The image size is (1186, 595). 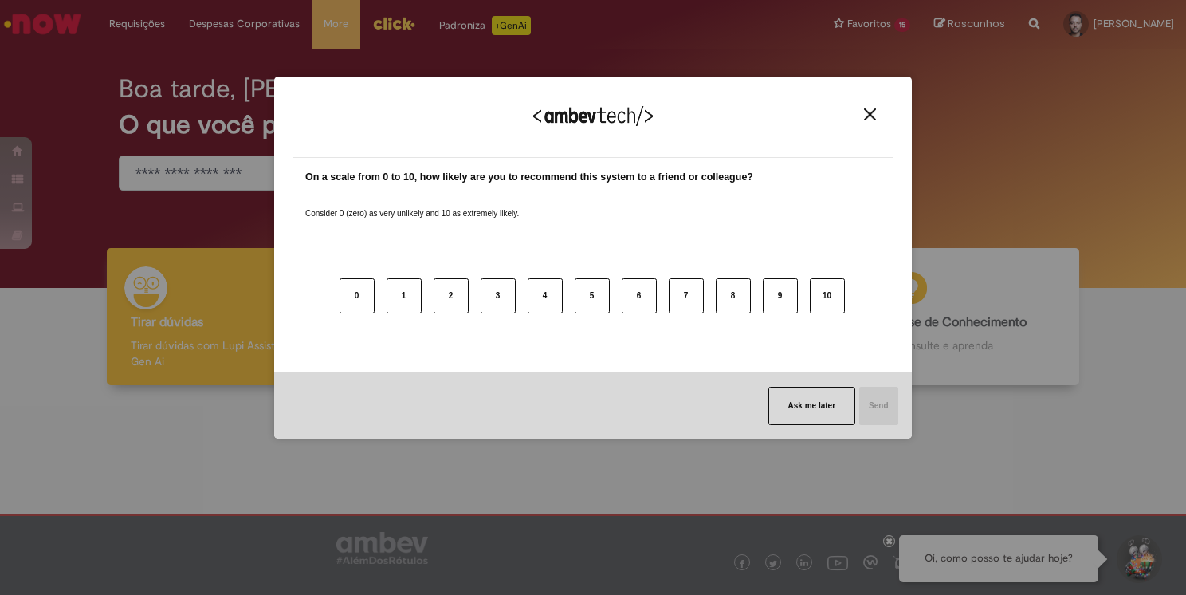 I want to click on img: Close, so click(x=870, y=114).